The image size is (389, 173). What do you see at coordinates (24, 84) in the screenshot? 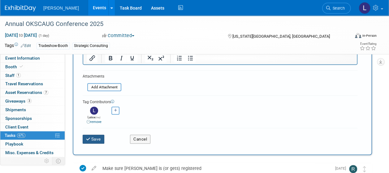
I see `span: Travel Reservations` at bounding box center [24, 84].